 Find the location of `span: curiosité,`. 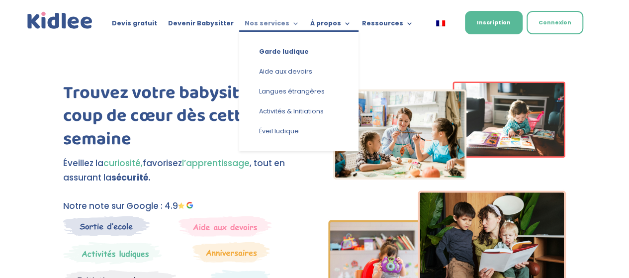

span: curiosité, is located at coordinates (123, 163).